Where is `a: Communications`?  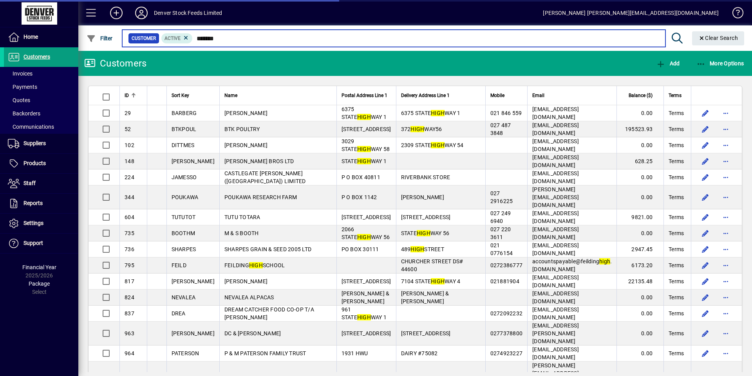 a: Communications is located at coordinates (41, 127).